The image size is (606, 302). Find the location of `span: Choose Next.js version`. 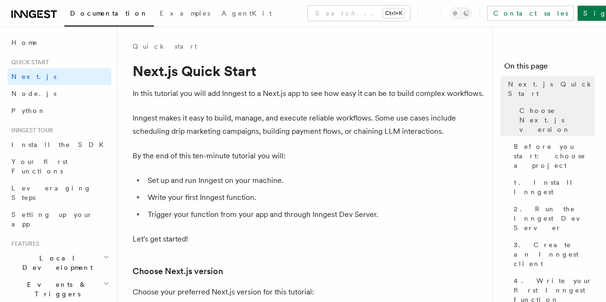

span: Choose Next.js version is located at coordinates (557, 120).